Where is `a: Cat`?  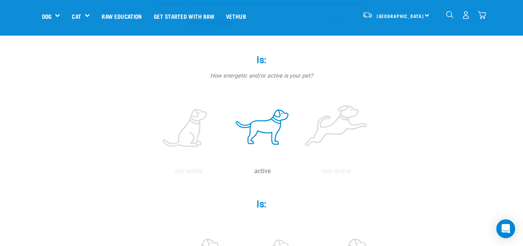 a: Cat is located at coordinates (76, 16).